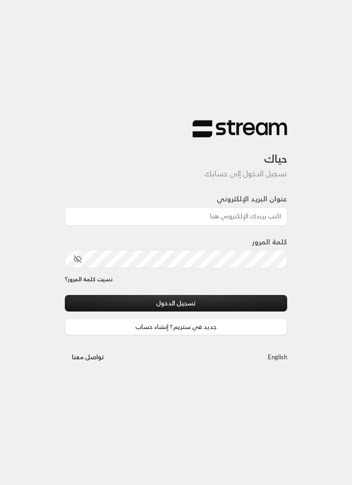  I want to click on a: نسيت كلمة المرور؟, so click(88, 279).